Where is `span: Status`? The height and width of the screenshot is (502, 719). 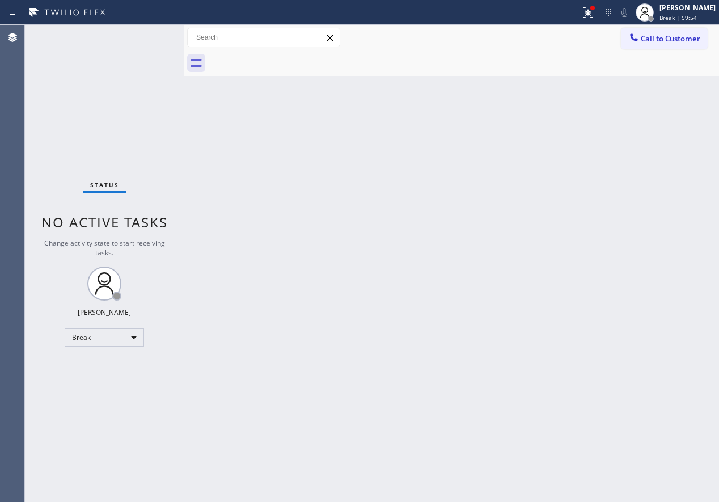 span: Status is located at coordinates (104, 185).